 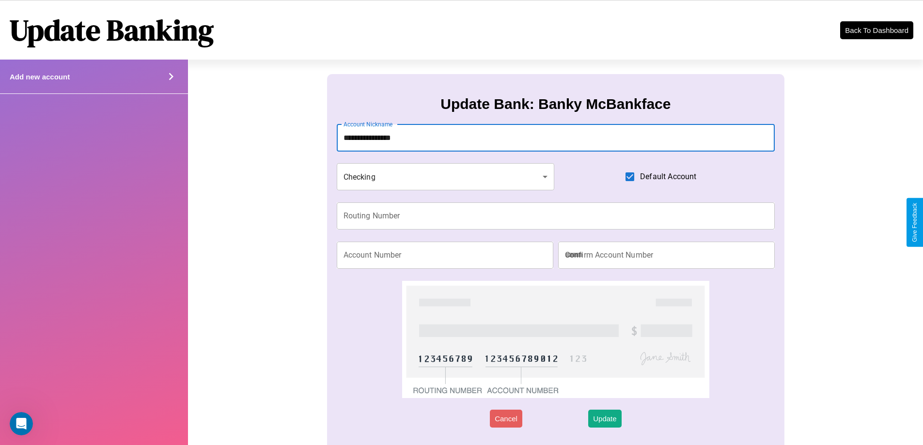 I want to click on button: Cancel, so click(x=506, y=419).